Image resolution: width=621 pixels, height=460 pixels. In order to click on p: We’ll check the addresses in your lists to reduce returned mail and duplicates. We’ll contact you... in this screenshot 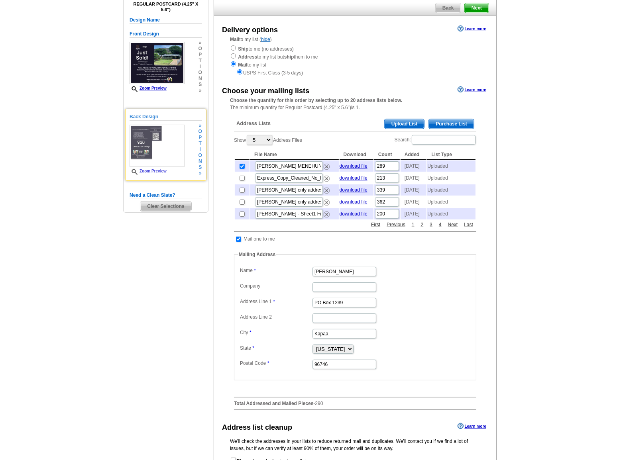, I will do `click(355, 445)`.